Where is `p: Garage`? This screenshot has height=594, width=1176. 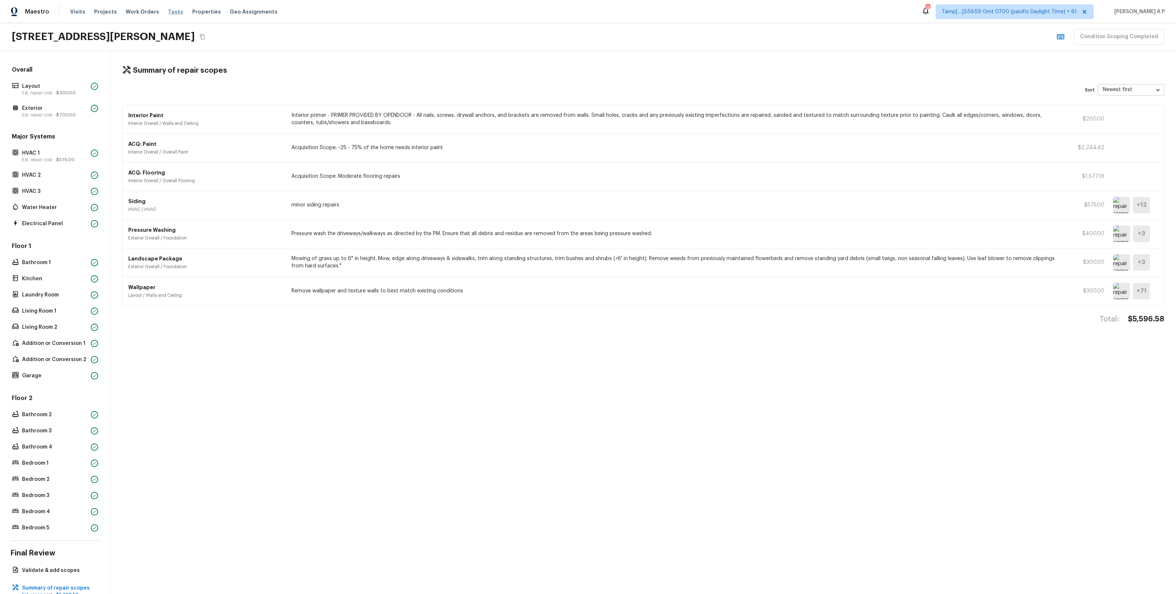
p: Garage is located at coordinates (55, 376).